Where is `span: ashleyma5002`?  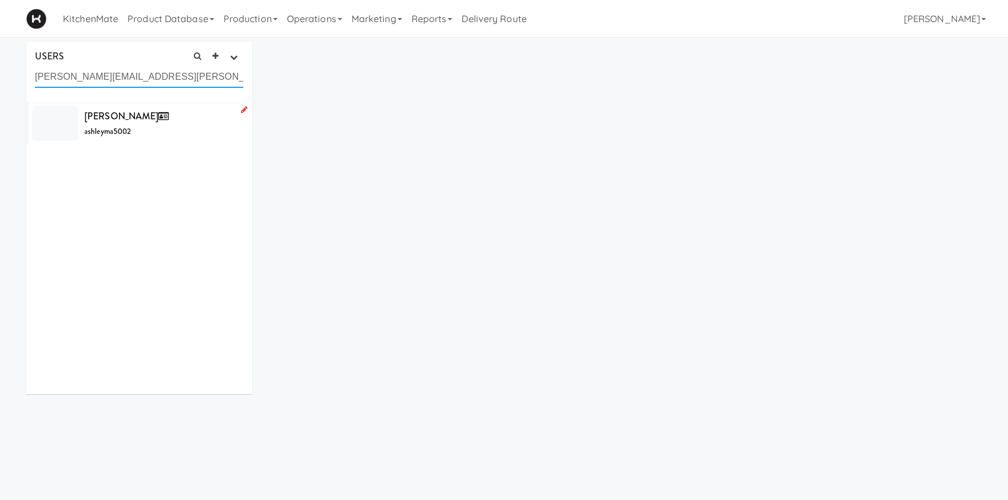
span: ashleyma5002 is located at coordinates (108, 131).